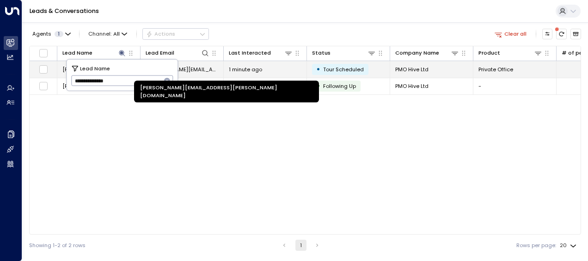  I want to click on span: Private Office, so click(496, 69).